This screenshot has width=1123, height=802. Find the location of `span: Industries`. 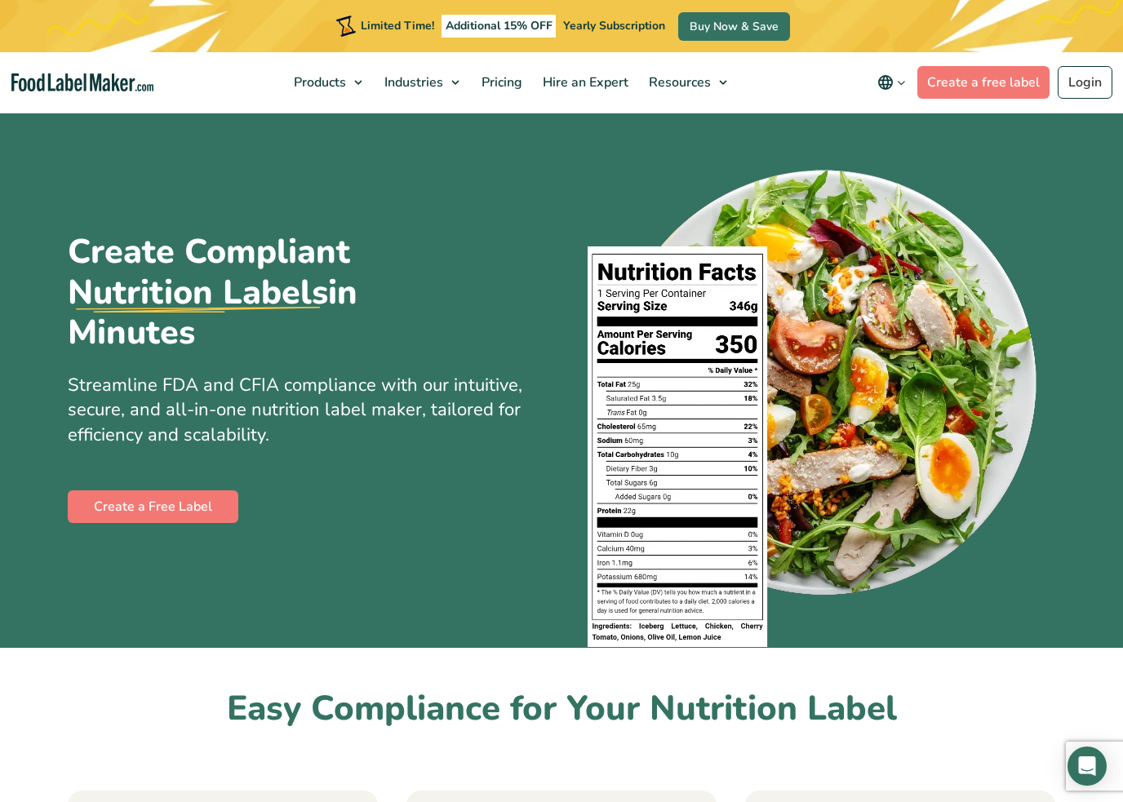

span: Industries is located at coordinates (412, 82).